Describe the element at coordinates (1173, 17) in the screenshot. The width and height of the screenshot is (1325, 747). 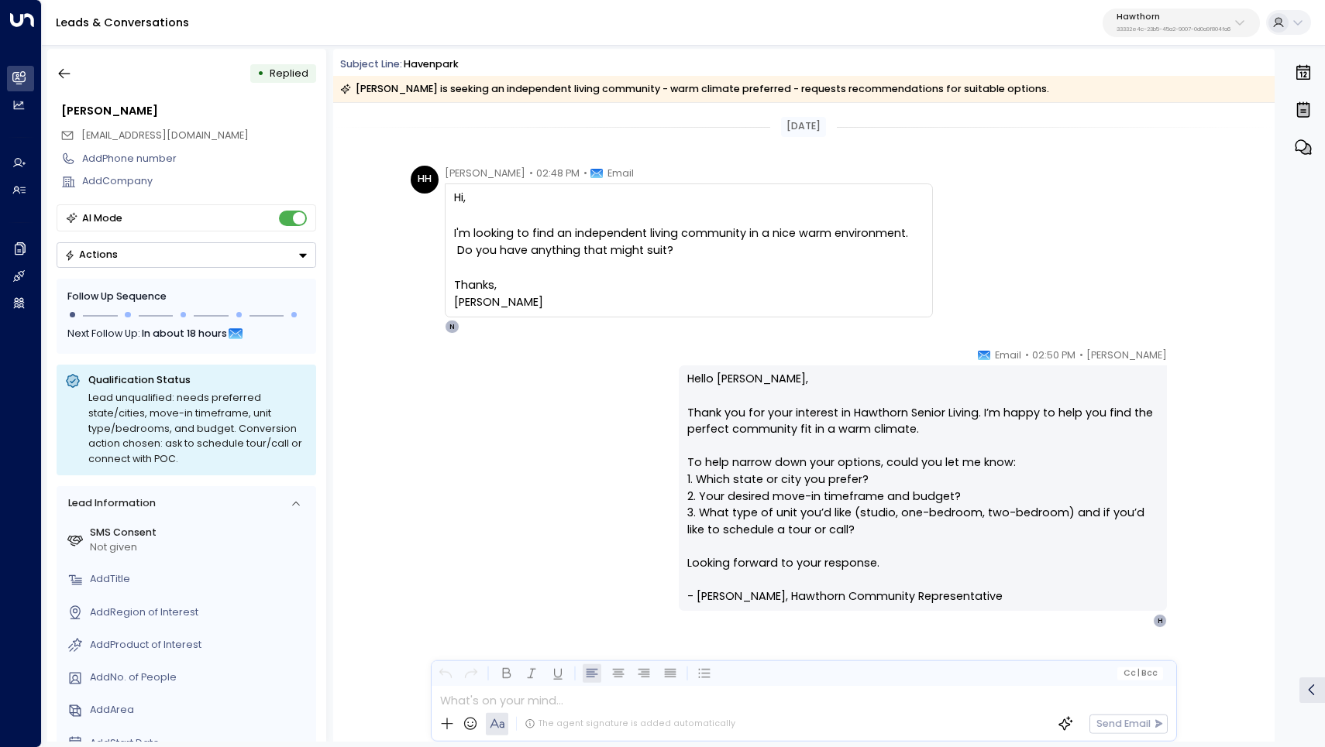
I see `p: Hawthorn` at that location.